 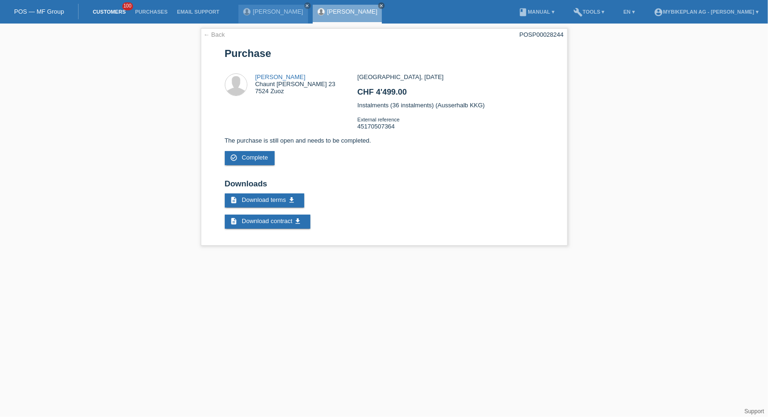 I want to click on i: build, so click(x=578, y=12).